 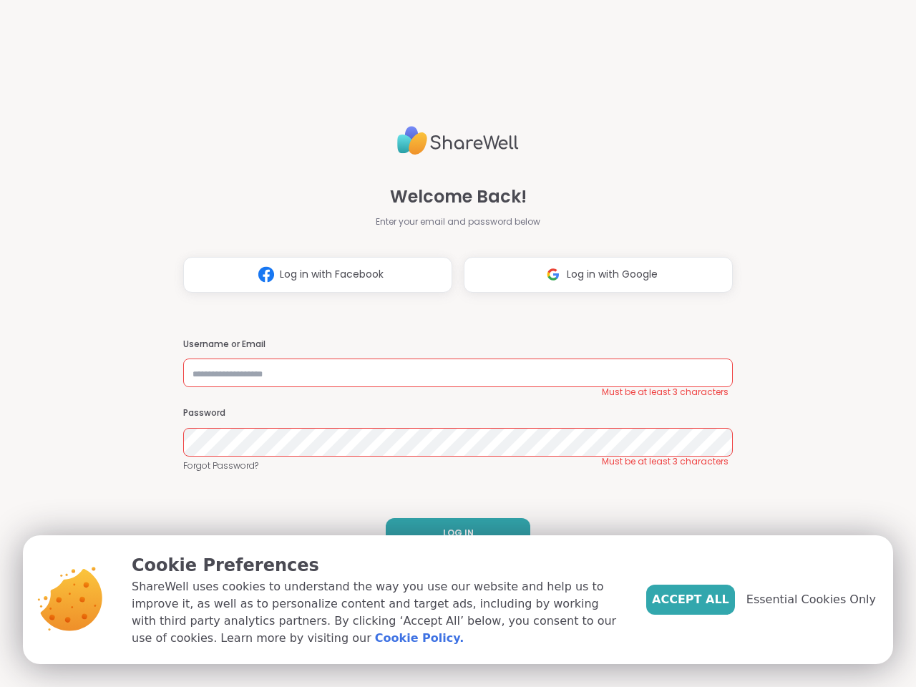 What do you see at coordinates (458, 197) in the screenshot?
I see `span: Welcome Back!` at bounding box center [458, 197].